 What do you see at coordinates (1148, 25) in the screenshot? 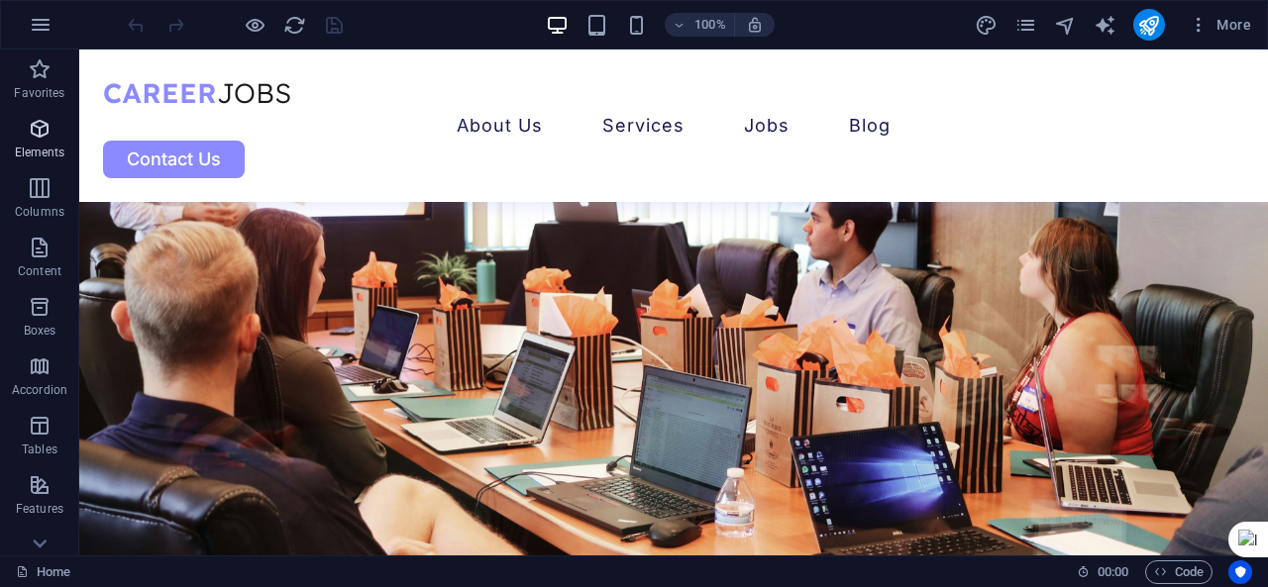
I see `i: Publish` at bounding box center [1148, 25].